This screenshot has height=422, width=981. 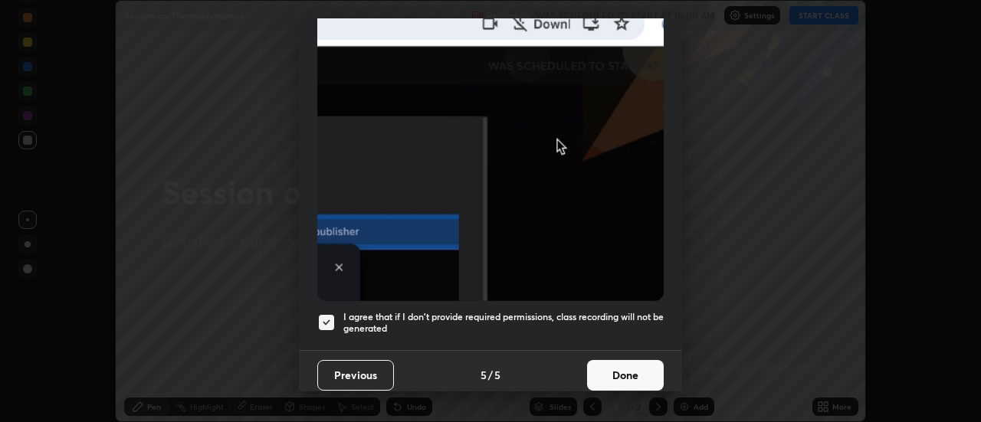 I want to click on h5: I agree that if I don't provide required permissions, class recording will not be generated, so click(x=503, y=323).